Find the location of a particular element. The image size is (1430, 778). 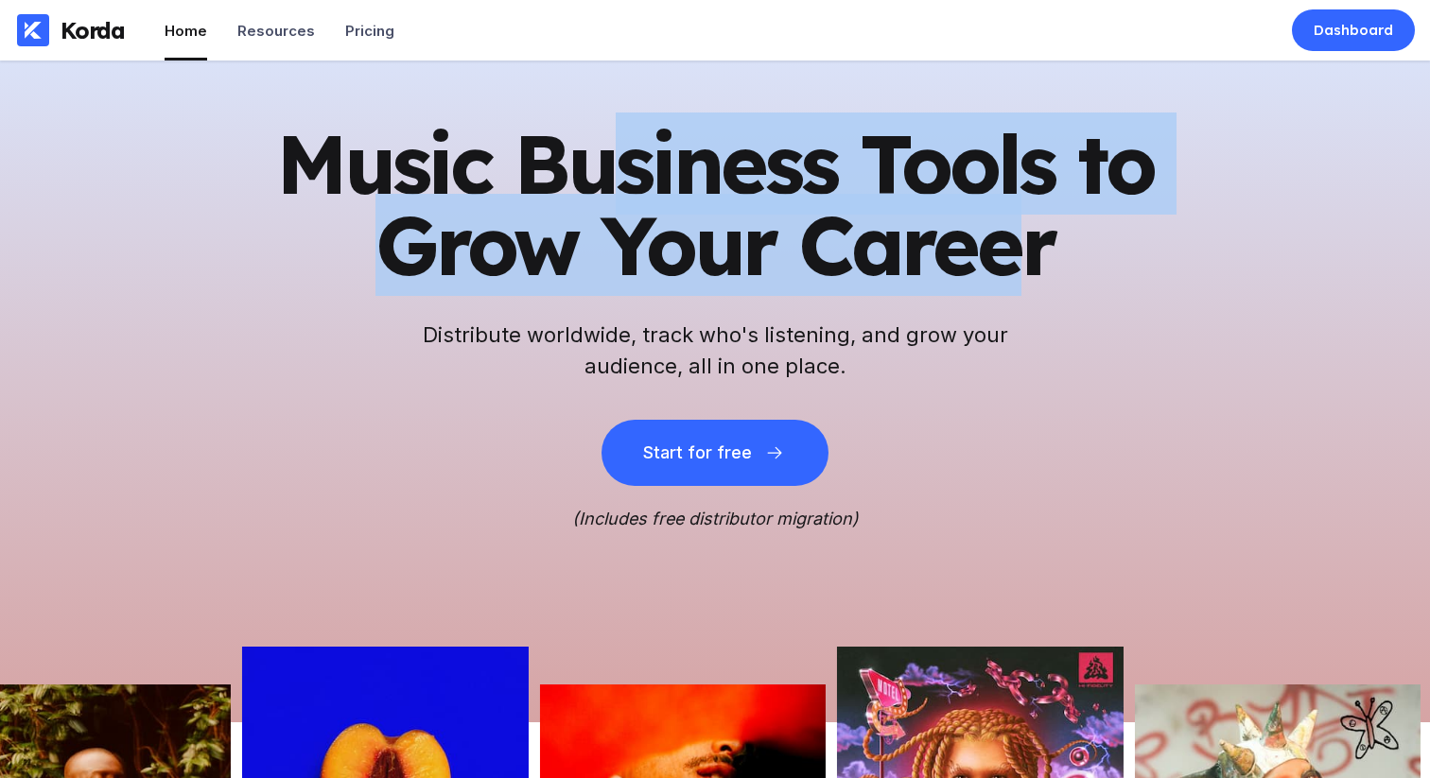

button: Start for free is located at coordinates (715, 453).